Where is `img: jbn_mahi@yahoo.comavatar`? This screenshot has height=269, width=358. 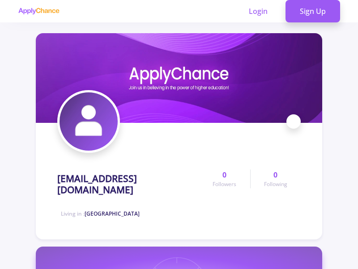 img: jbn_mahi@yahoo.comavatar is located at coordinates (89, 121).